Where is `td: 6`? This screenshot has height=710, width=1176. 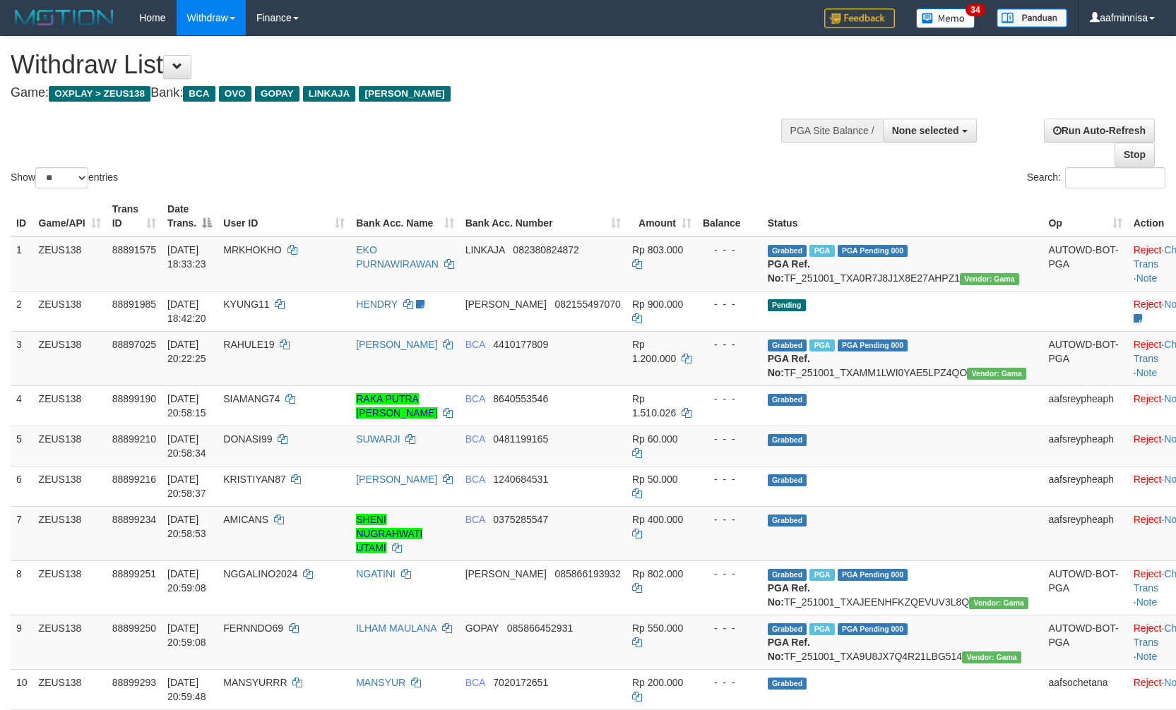 td: 6 is located at coordinates (22, 486).